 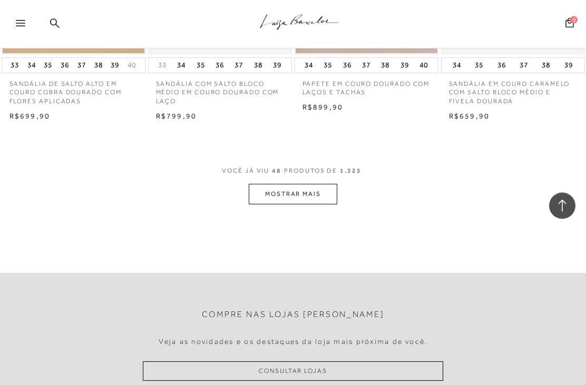 I want to click on span: R$659,90, so click(x=470, y=116).